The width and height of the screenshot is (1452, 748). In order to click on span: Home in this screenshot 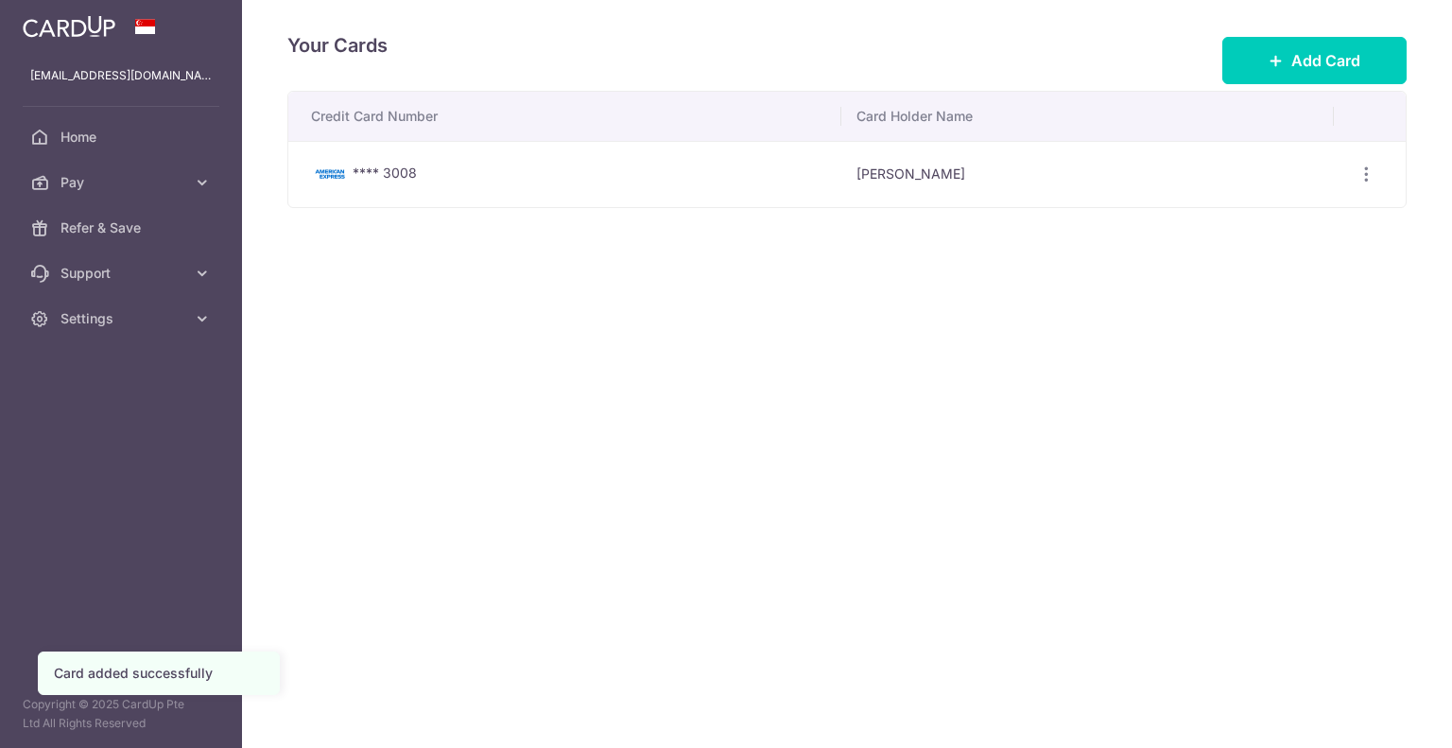, I will do `click(123, 137)`.